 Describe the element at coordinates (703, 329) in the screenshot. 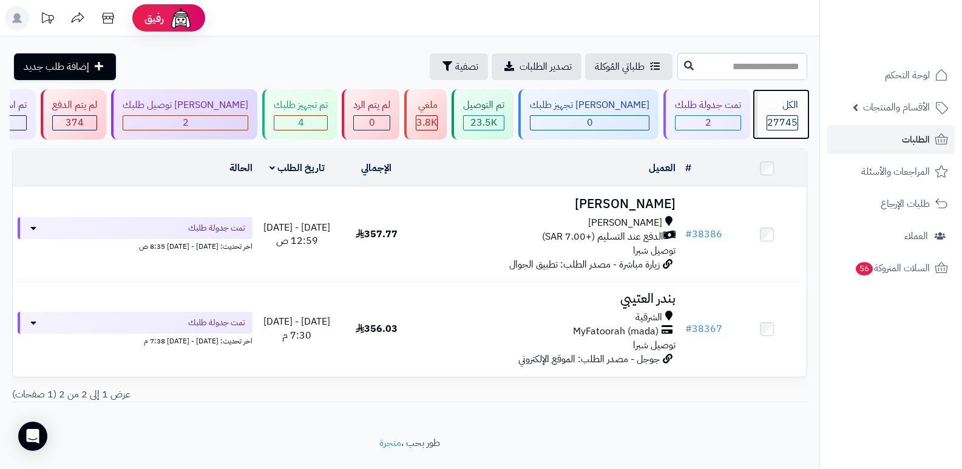

I see `a: #38367` at that location.